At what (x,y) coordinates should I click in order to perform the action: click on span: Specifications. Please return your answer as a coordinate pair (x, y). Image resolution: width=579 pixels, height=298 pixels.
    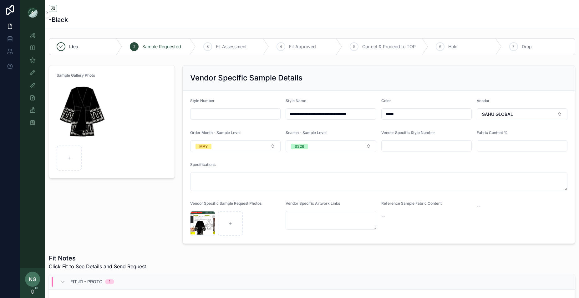
    Looking at the image, I should click on (203, 164).